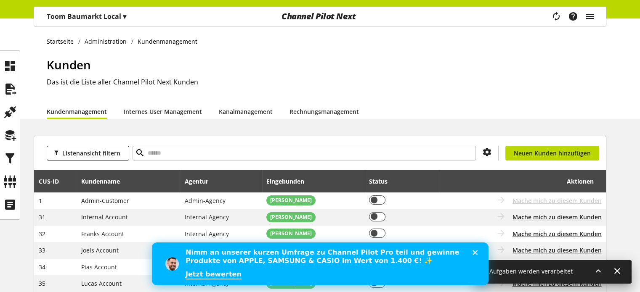 The width and height of the screenshot is (640, 292). What do you see at coordinates (86, 16) in the screenshot?
I see `p: Toom Baumarkt Local` at bounding box center [86, 16].